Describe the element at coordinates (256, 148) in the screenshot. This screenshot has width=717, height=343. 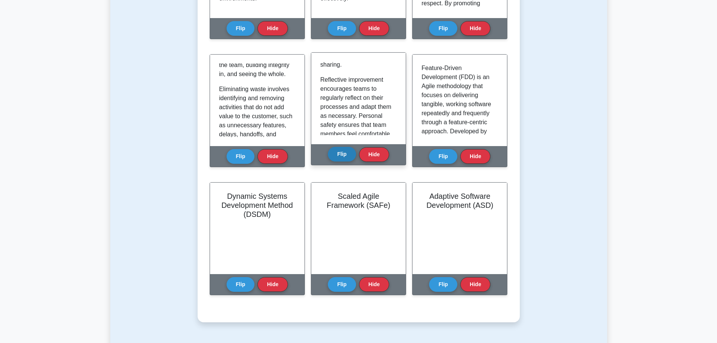
I see `p: Eliminating waste involves identifying and removing activities that do not add value to the custo...` at that location.